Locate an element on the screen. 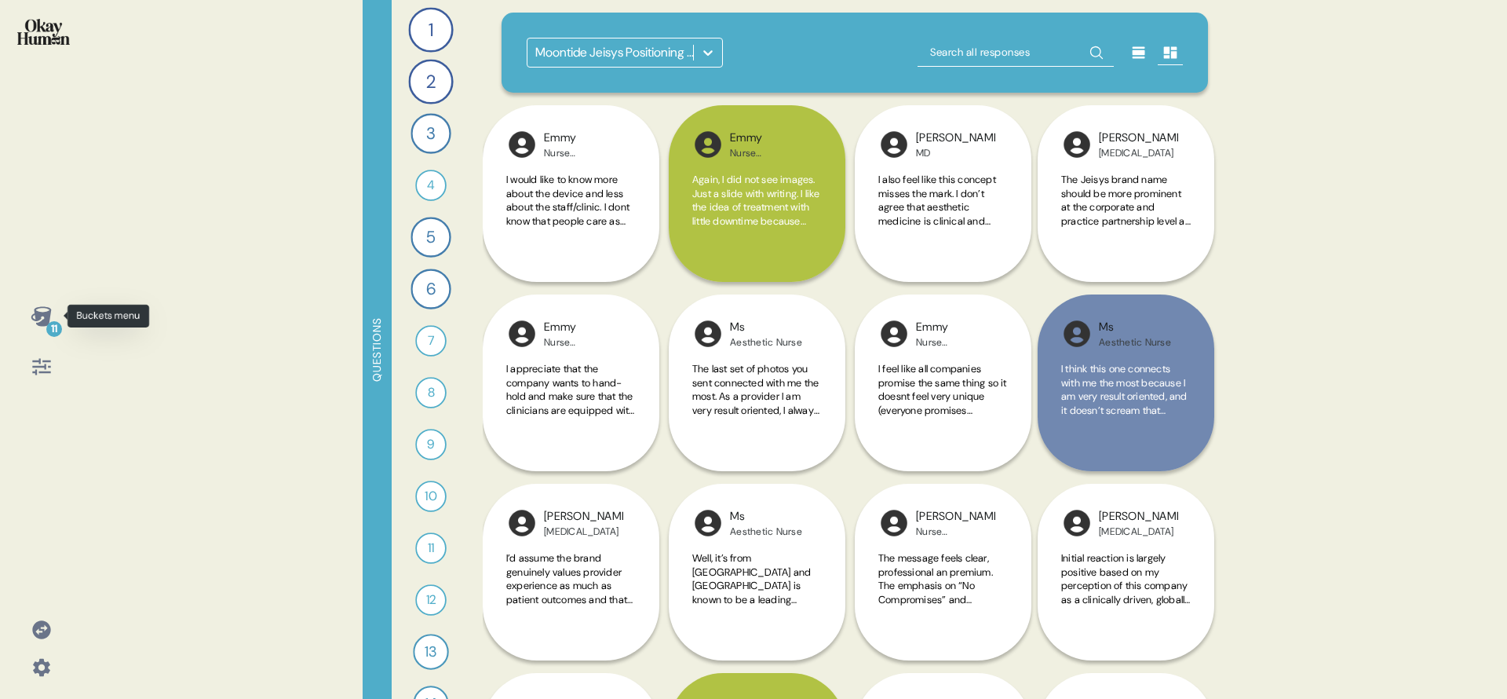 Image resolution: width=1507 pixels, height=699 pixels. span: I feel like all companies promise the same thing so it doesnt feel very unique (everyone promises... is located at coordinates (943, 458).